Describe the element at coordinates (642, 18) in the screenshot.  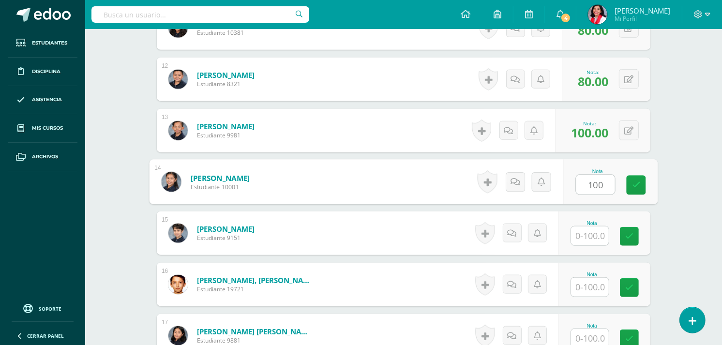
I see `span: Mi Perfil` at that location.